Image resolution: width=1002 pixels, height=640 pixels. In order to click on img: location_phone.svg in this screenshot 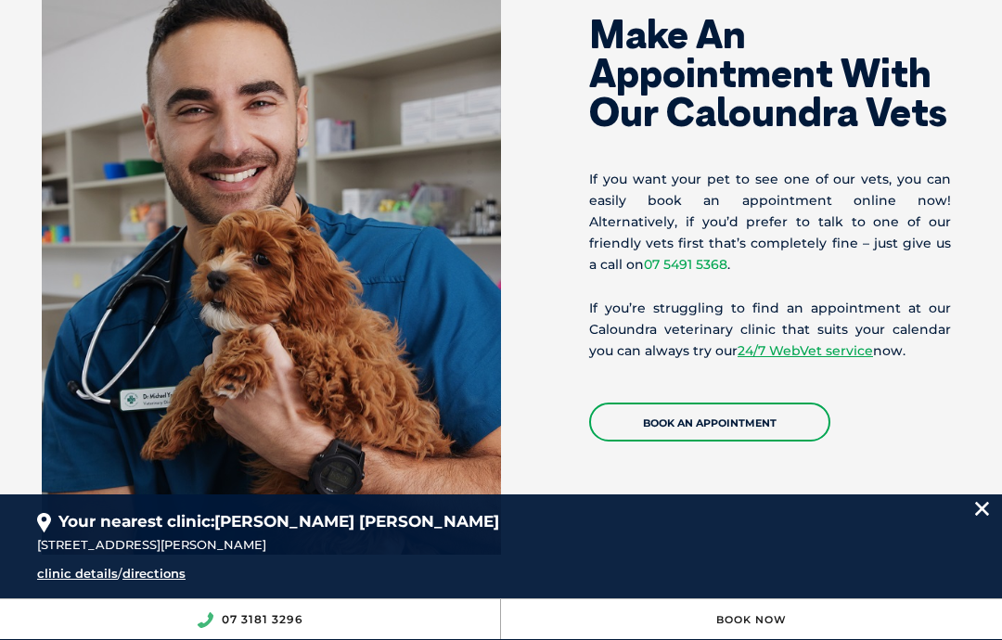, I will do `click(205, 620)`.